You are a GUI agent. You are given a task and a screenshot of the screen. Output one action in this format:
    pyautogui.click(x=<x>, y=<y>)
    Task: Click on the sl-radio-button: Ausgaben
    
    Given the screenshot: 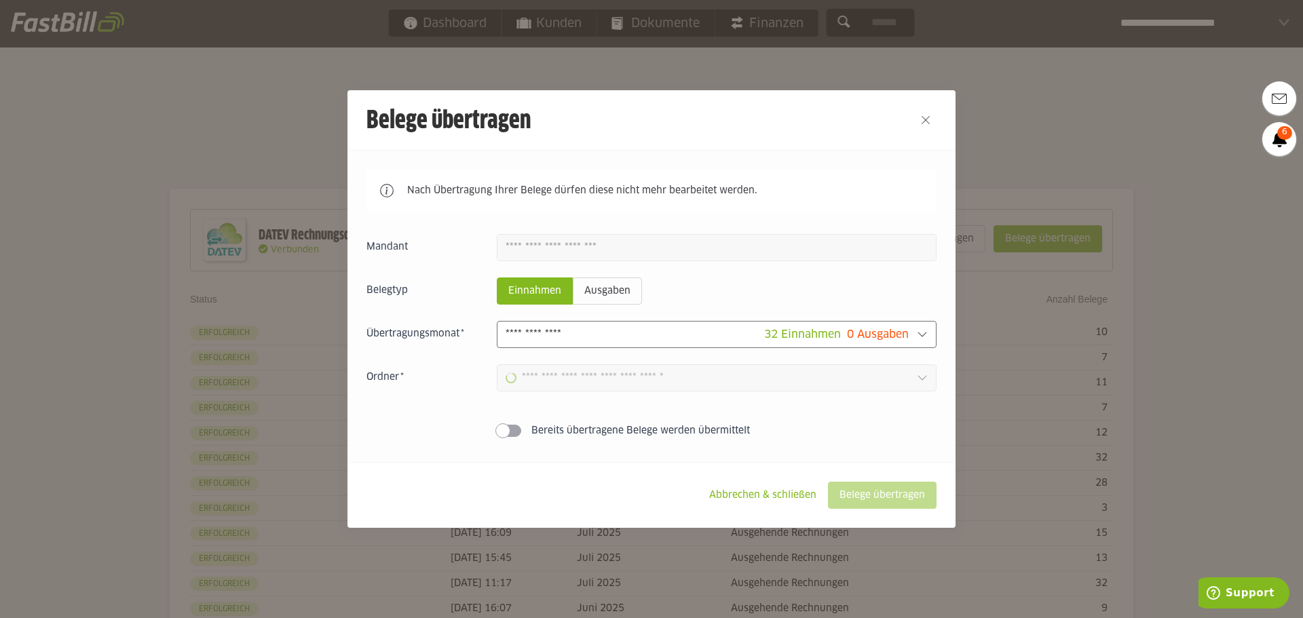 What is the action you would take?
    pyautogui.click(x=607, y=291)
    